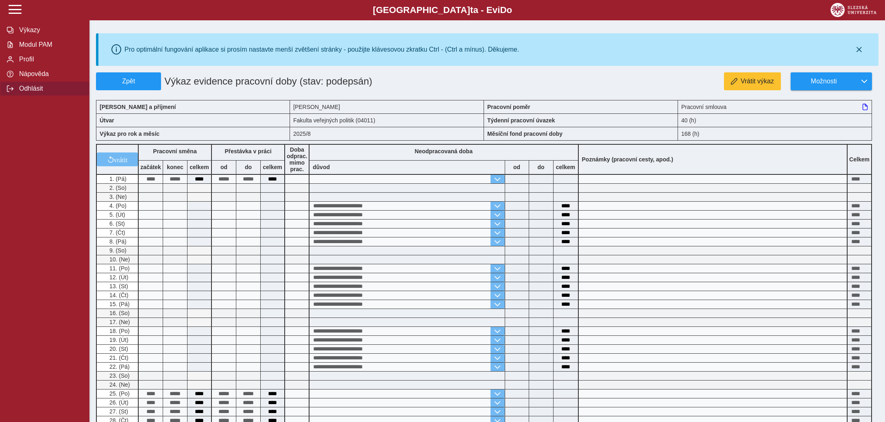 The height and width of the screenshot is (422, 885). Describe the element at coordinates (118, 295) in the screenshot. I see `span: 14. (Čt)` at that location.